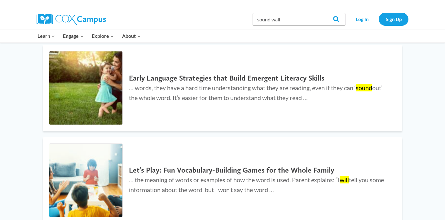 The image size is (445, 220). What do you see at coordinates (344, 180) in the screenshot?
I see `mark: will` at bounding box center [344, 180].